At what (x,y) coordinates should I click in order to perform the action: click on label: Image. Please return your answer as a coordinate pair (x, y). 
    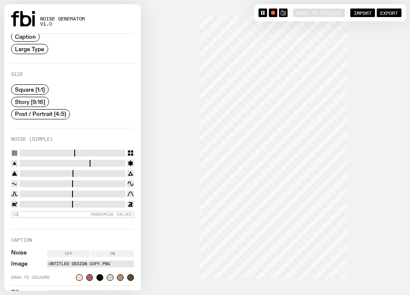
    Looking at the image, I should click on (19, 264).